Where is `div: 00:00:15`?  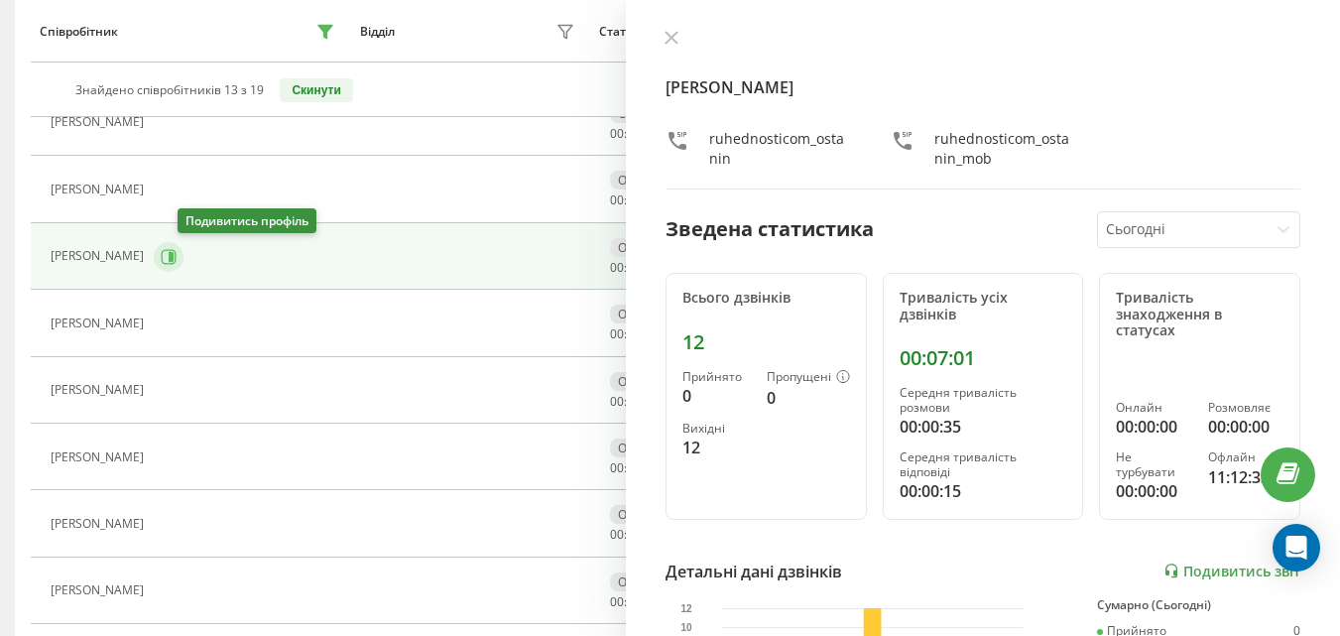
div: 00:00:15 is located at coordinates (983, 491).